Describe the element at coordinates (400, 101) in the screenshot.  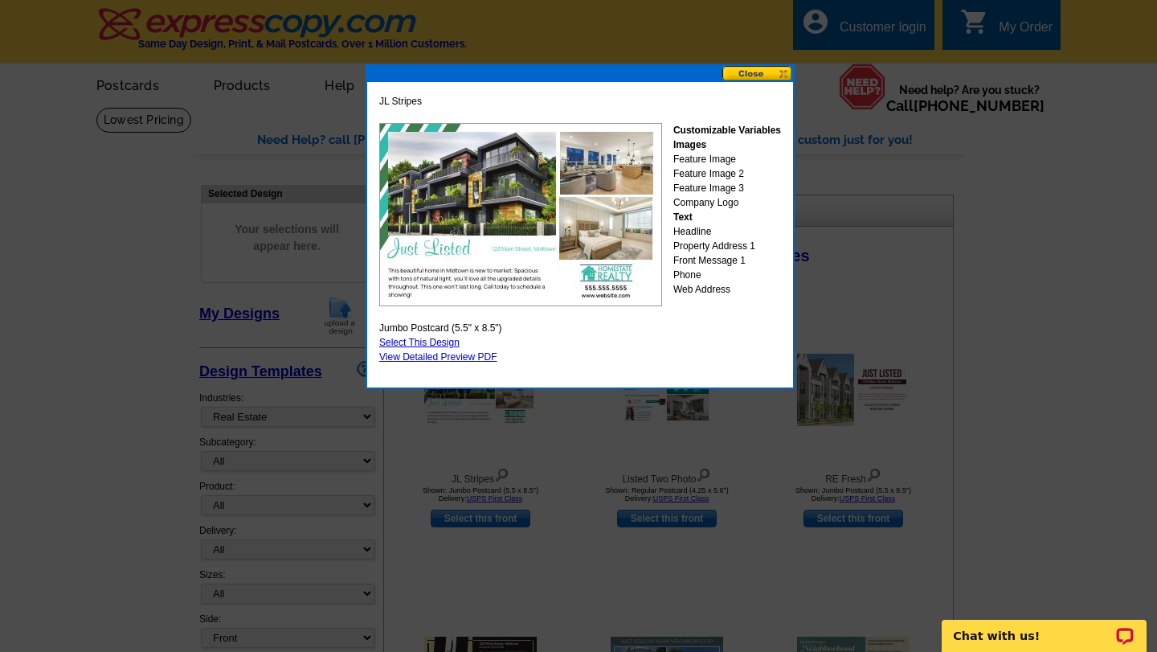
I see `span: JL Stripes` at that location.